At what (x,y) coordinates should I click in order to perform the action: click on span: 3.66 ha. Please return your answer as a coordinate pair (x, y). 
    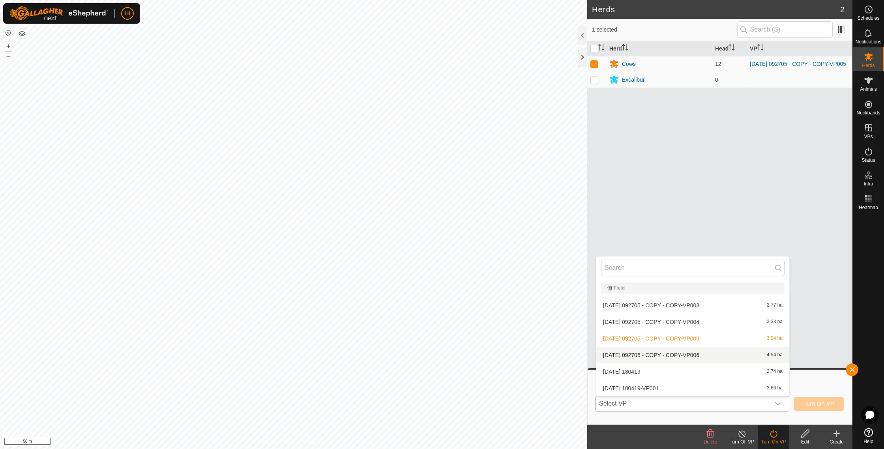
    Looking at the image, I should click on (775, 388).